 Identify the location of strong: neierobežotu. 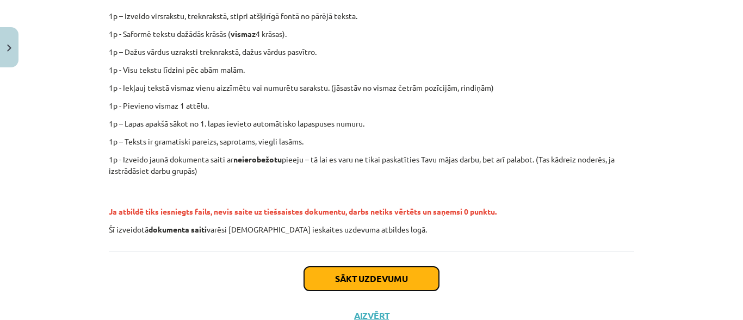
(257, 159).